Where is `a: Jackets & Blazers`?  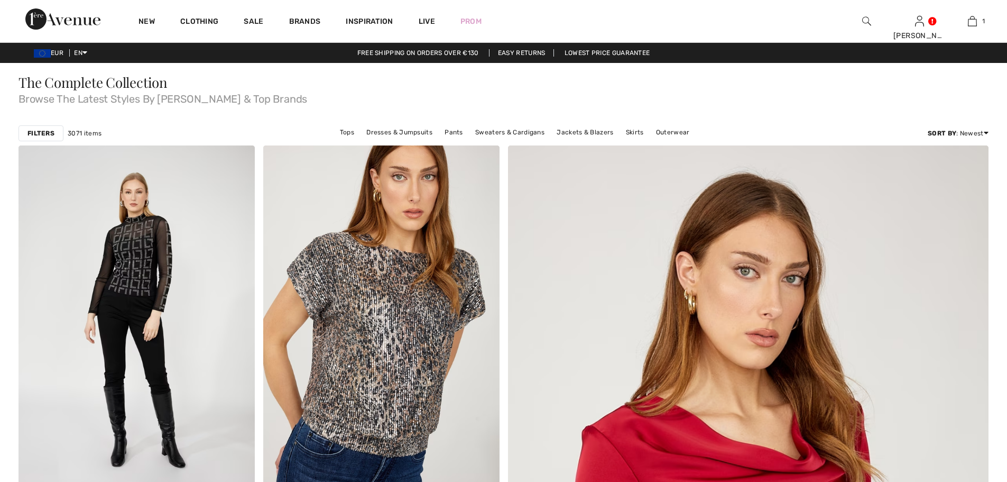
a: Jackets & Blazers is located at coordinates (585, 132).